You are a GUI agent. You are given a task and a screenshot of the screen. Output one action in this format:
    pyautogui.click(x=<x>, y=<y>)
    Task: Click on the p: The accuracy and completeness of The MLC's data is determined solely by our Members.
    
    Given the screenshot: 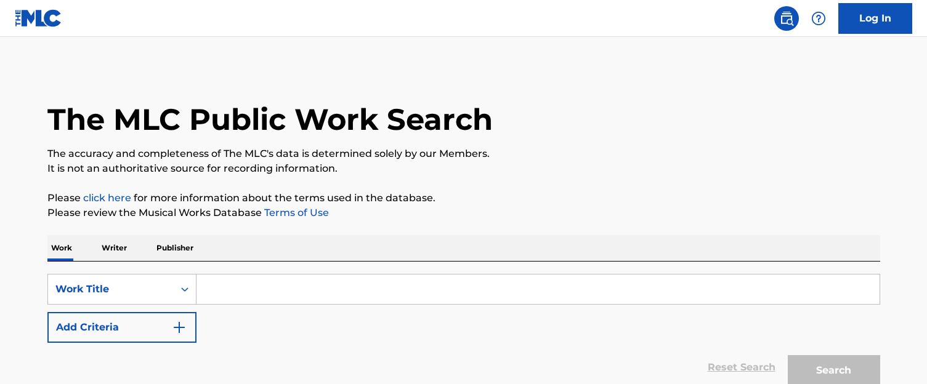 What is the action you would take?
    pyautogui.click(x=464, y=154)
    